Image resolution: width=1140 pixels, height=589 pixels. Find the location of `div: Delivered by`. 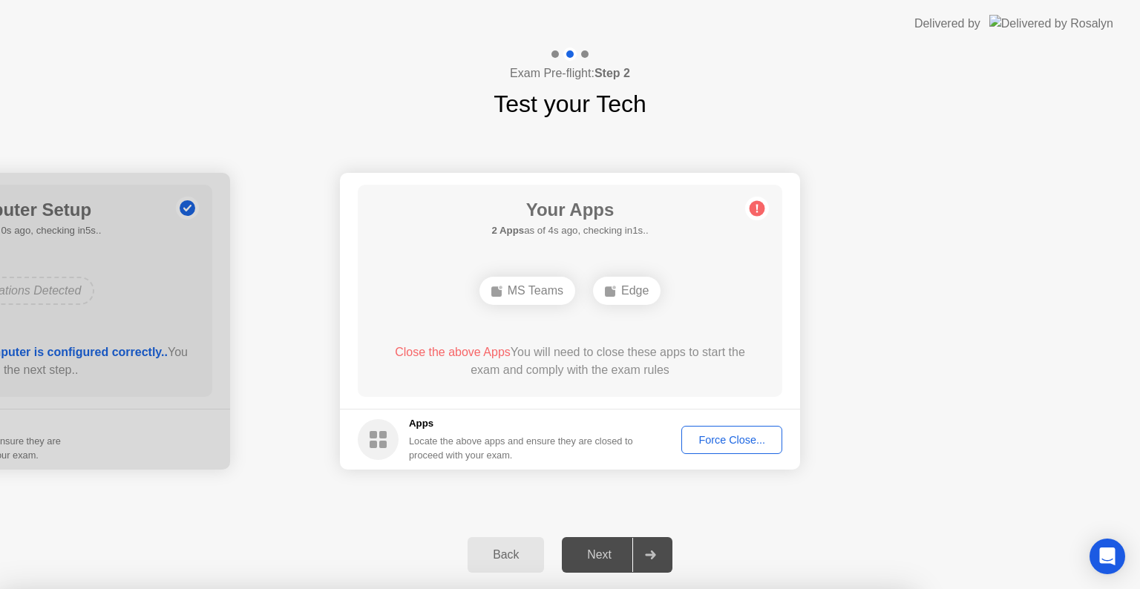

div: Delivered by is located at coordinates (947, 24).